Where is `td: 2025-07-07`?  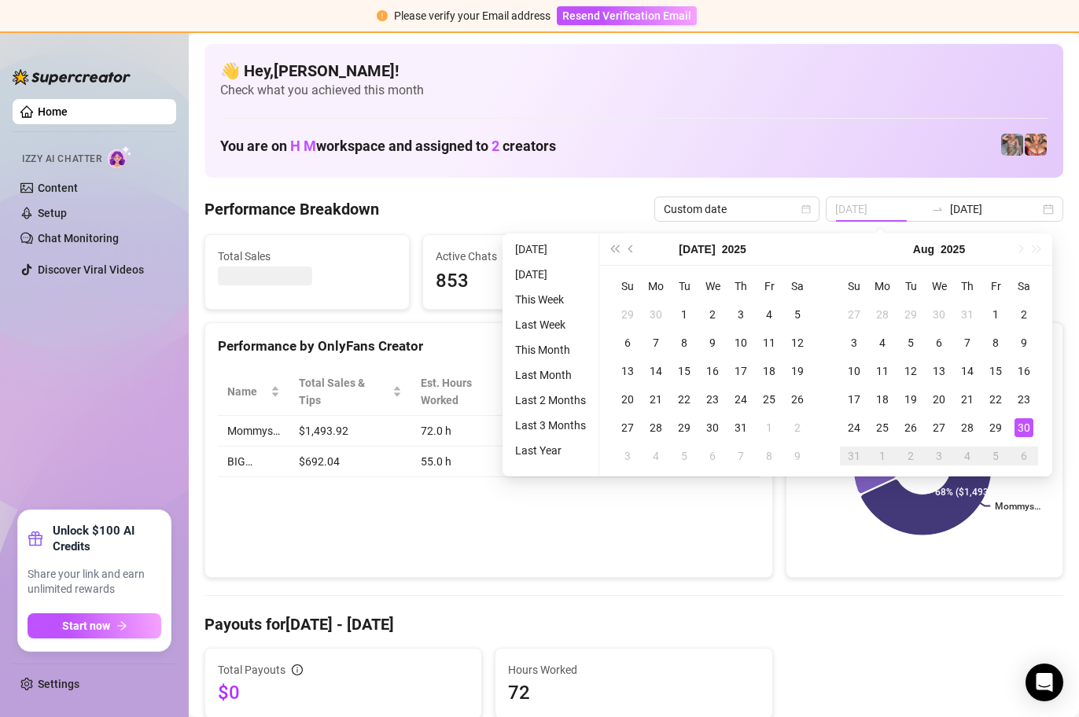 td: 2025-07-07 is located at coordinates (656, 343).